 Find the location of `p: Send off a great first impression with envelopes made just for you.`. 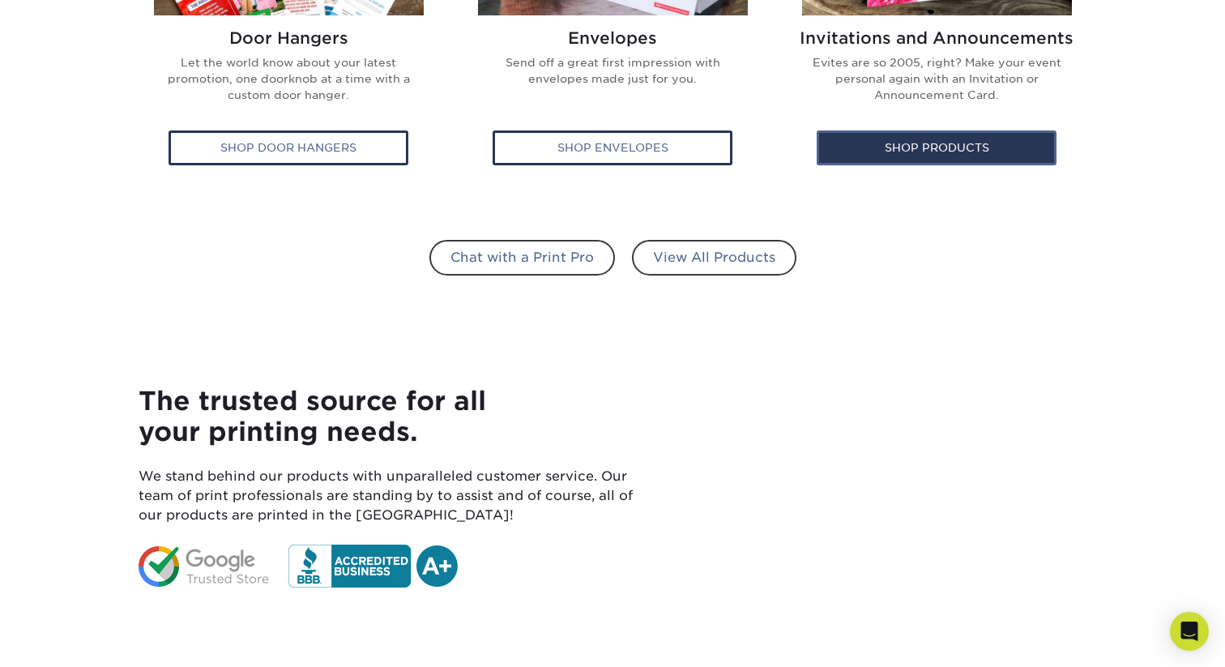

p: Send off a great first impression with envelopes made just for you. is located at coordinates (613, 77).